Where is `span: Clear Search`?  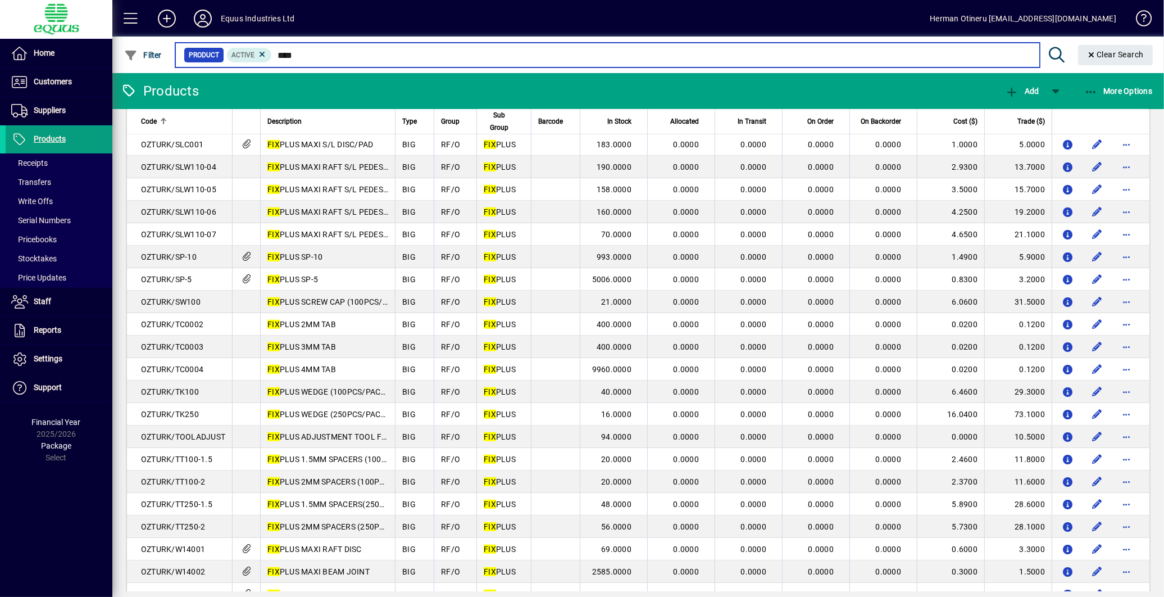
span: Clear Search is located at coordinates (1116, 55).